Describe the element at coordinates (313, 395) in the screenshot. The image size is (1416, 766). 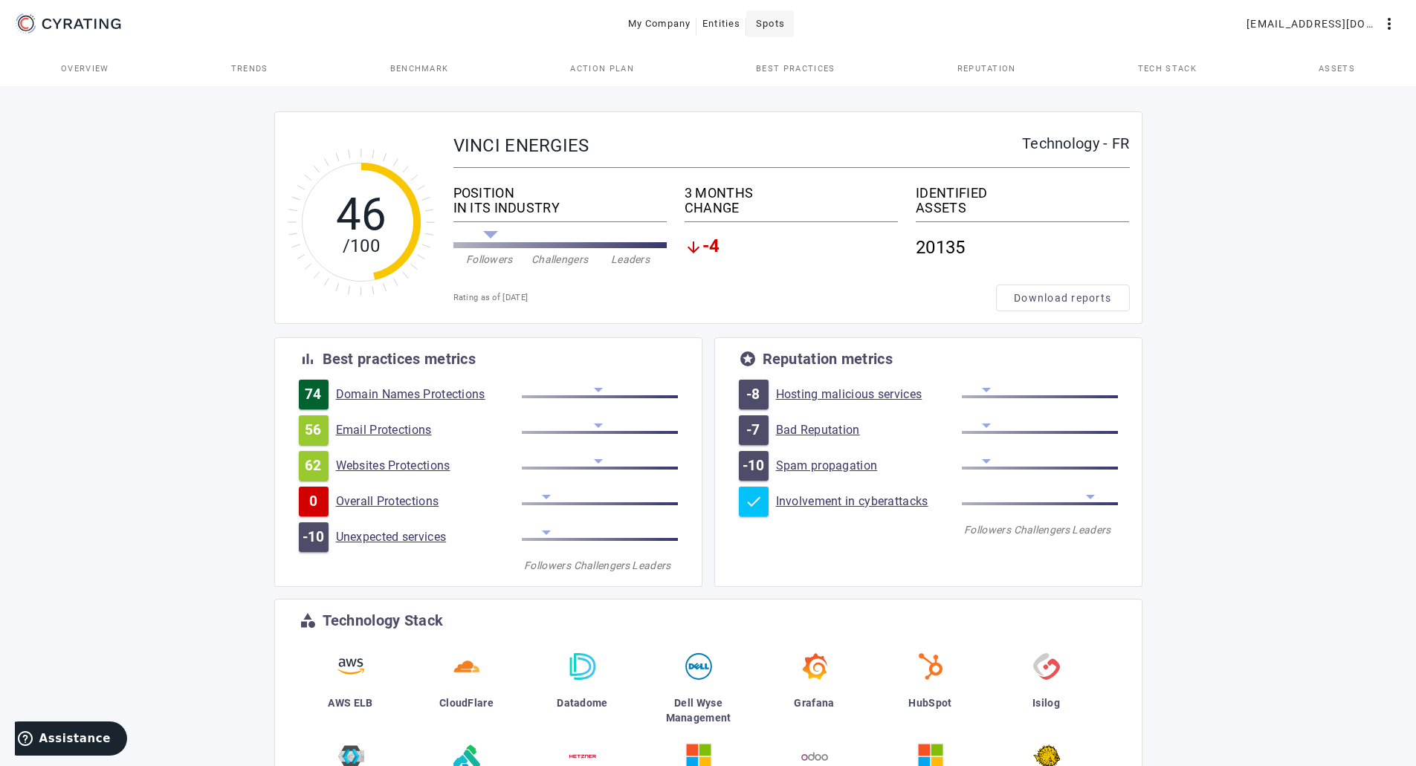
I see `span: 74` at that location.